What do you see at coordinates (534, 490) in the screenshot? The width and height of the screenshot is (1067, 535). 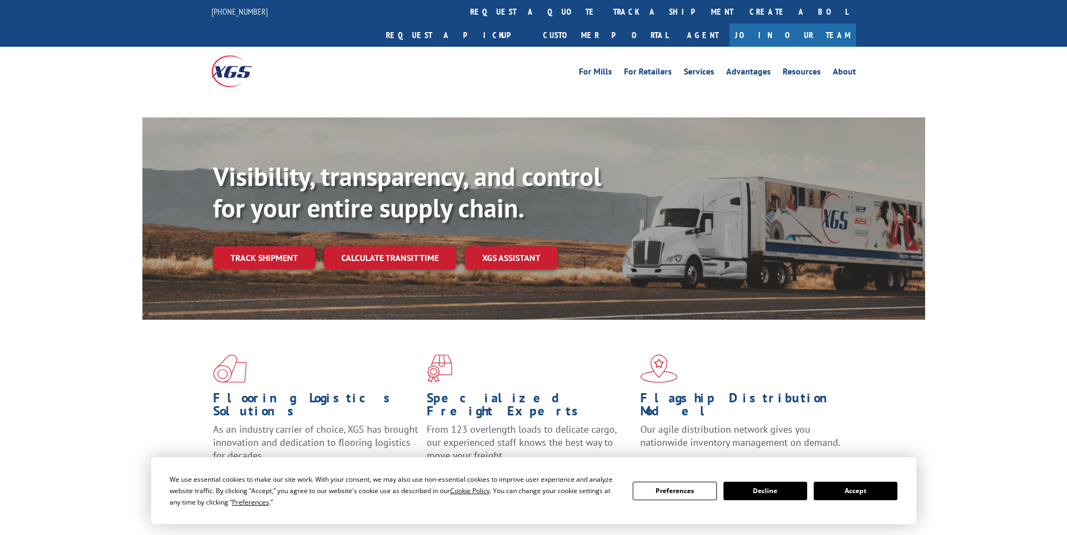 I see `div: Cookie Consent Prompt` at bounding box center [534, 490].